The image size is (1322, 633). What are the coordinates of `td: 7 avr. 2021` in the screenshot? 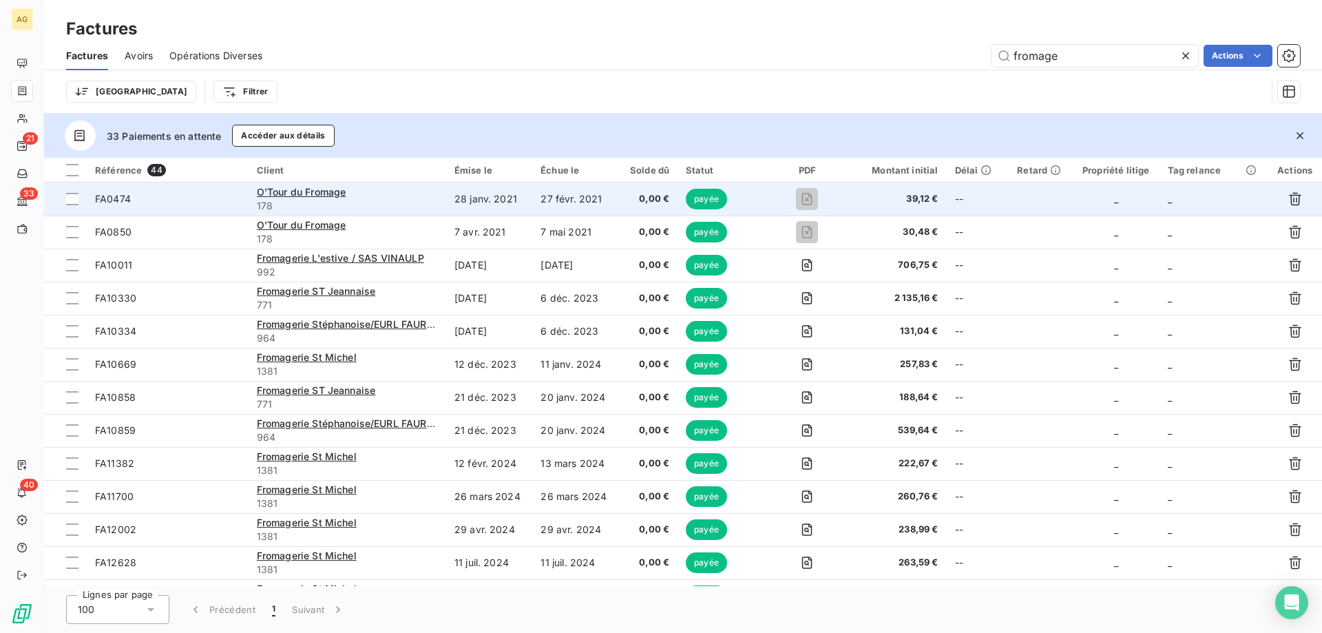 It's located at (489, 232).